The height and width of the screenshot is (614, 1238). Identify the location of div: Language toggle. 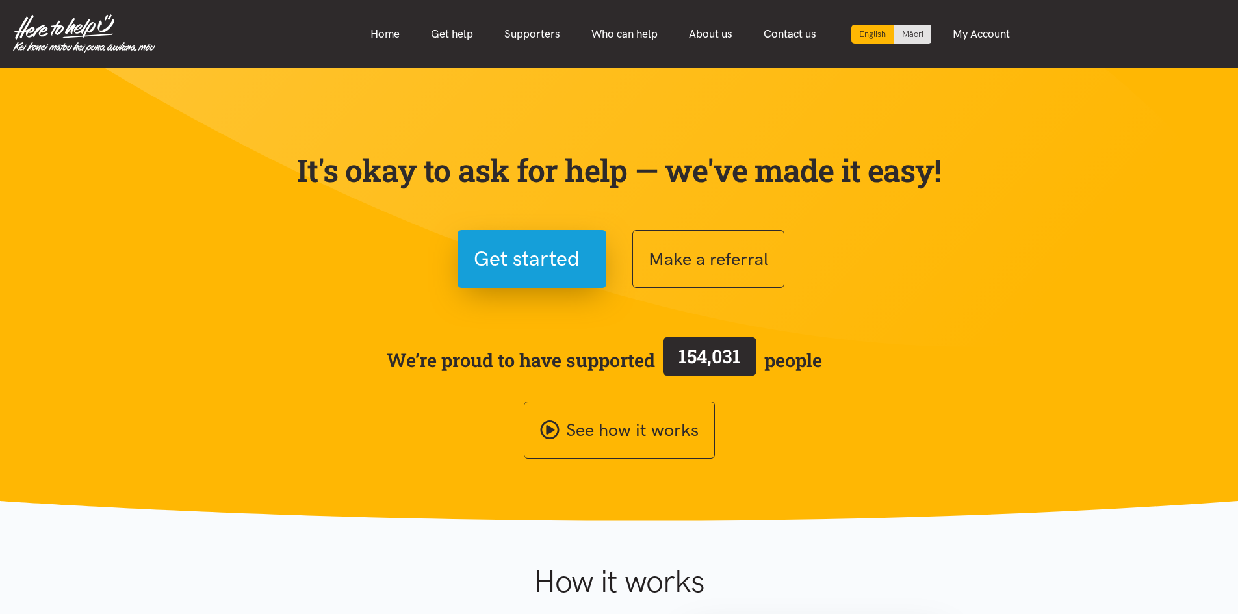
(891, 34).